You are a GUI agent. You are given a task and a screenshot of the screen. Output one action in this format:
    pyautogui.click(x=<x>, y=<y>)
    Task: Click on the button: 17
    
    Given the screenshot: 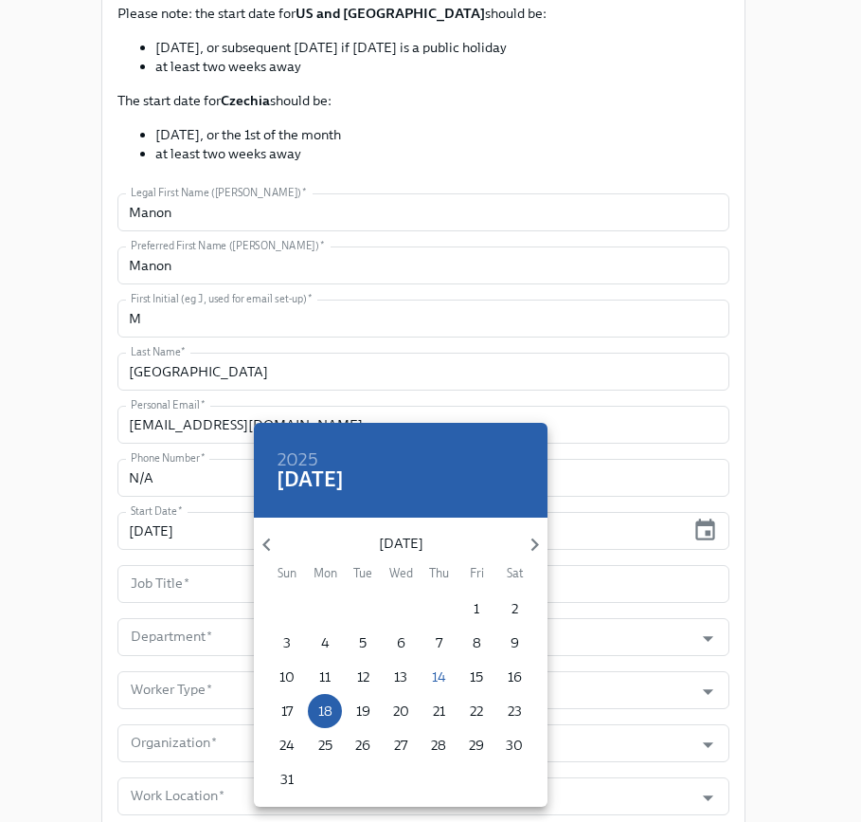 What is the action you would take?
    pyautogui.click(x=287, y=711)
    